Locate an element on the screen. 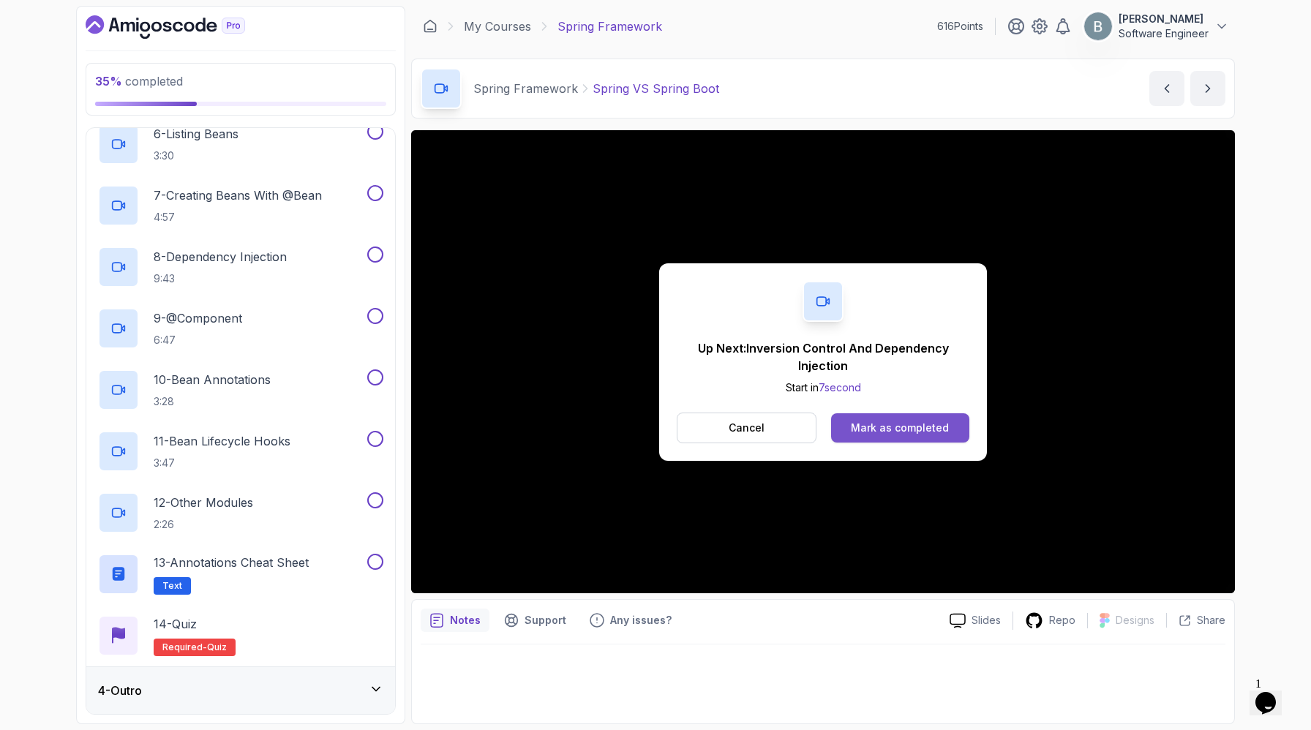 The width and height of the screenshot is (1311, 730). button: Share is located at coordinates (1195, 620).